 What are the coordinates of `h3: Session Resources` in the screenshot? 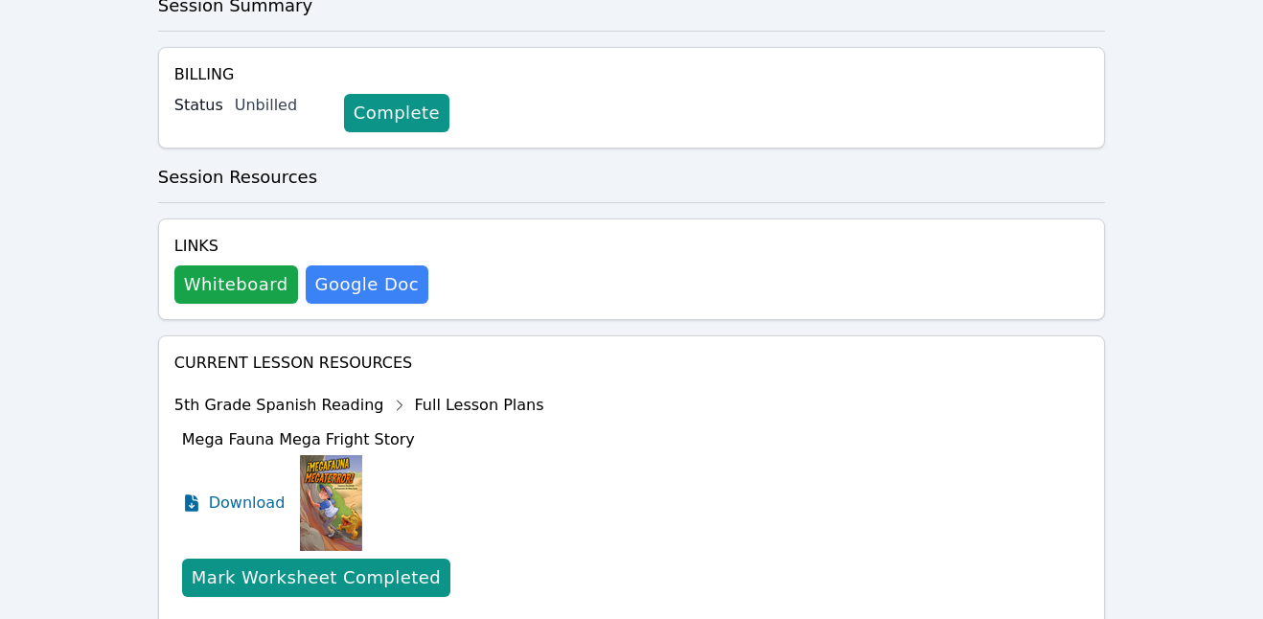 It's located at (631, 177).